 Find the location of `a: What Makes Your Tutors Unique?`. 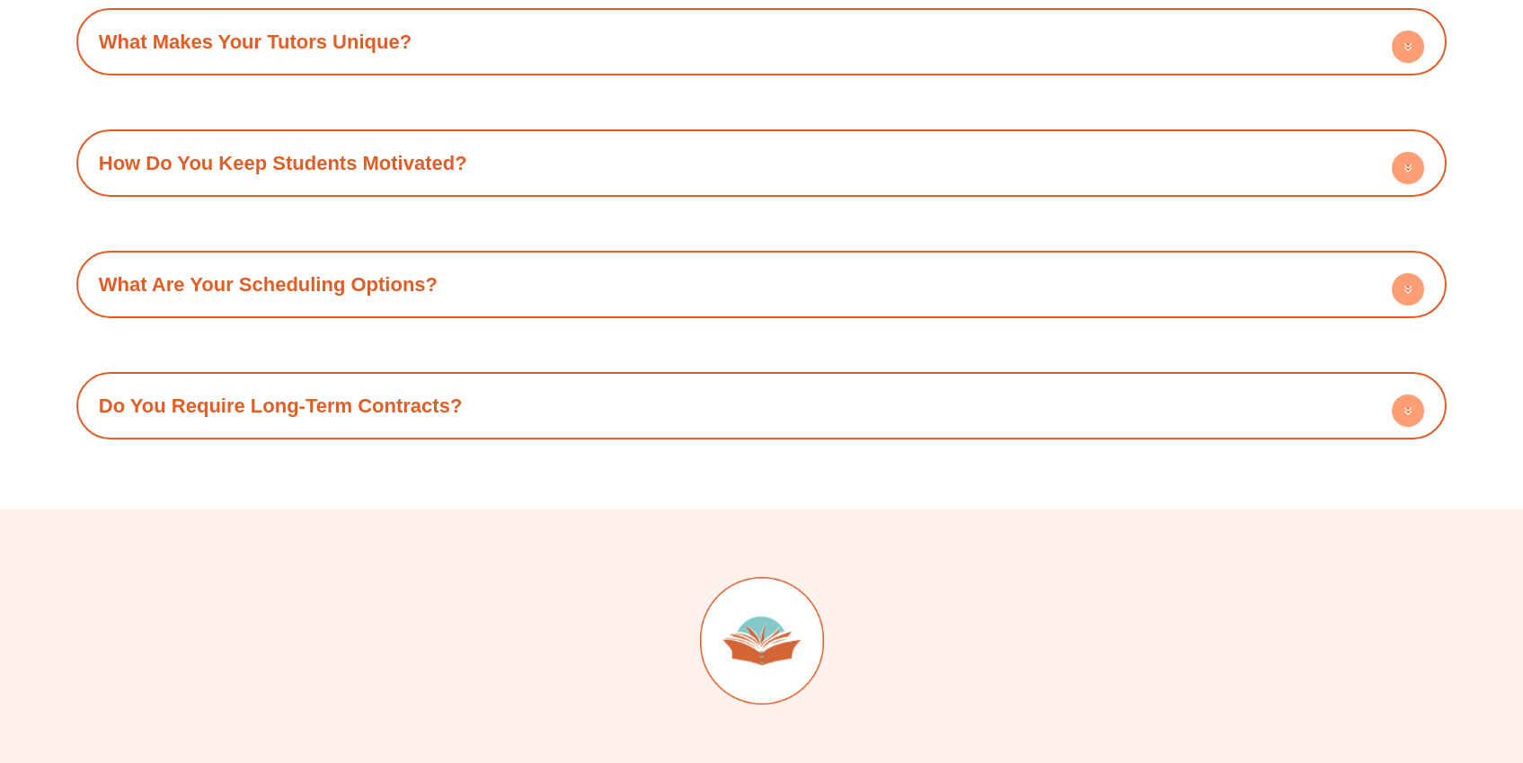

a: What Makes Your Tutors Unique? is located at coordinates (255, 41).